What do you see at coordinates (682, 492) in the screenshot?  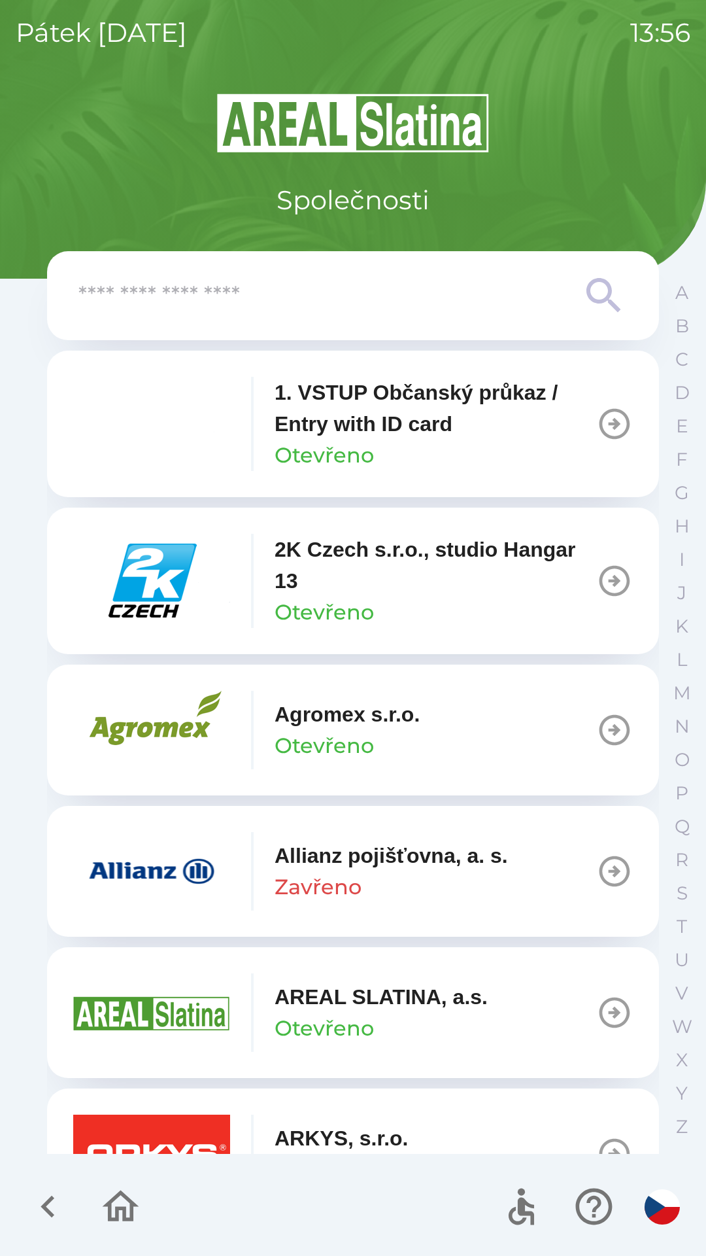 I see `p: G` at bounding box center [682, 492].